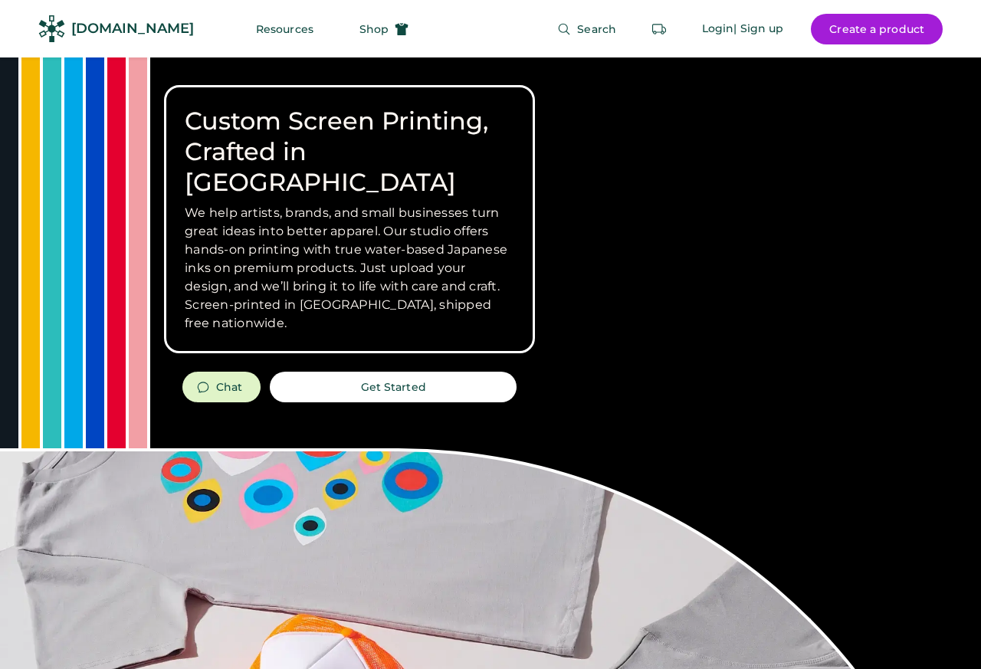  I want to click on div: Login, so click(718, 29).